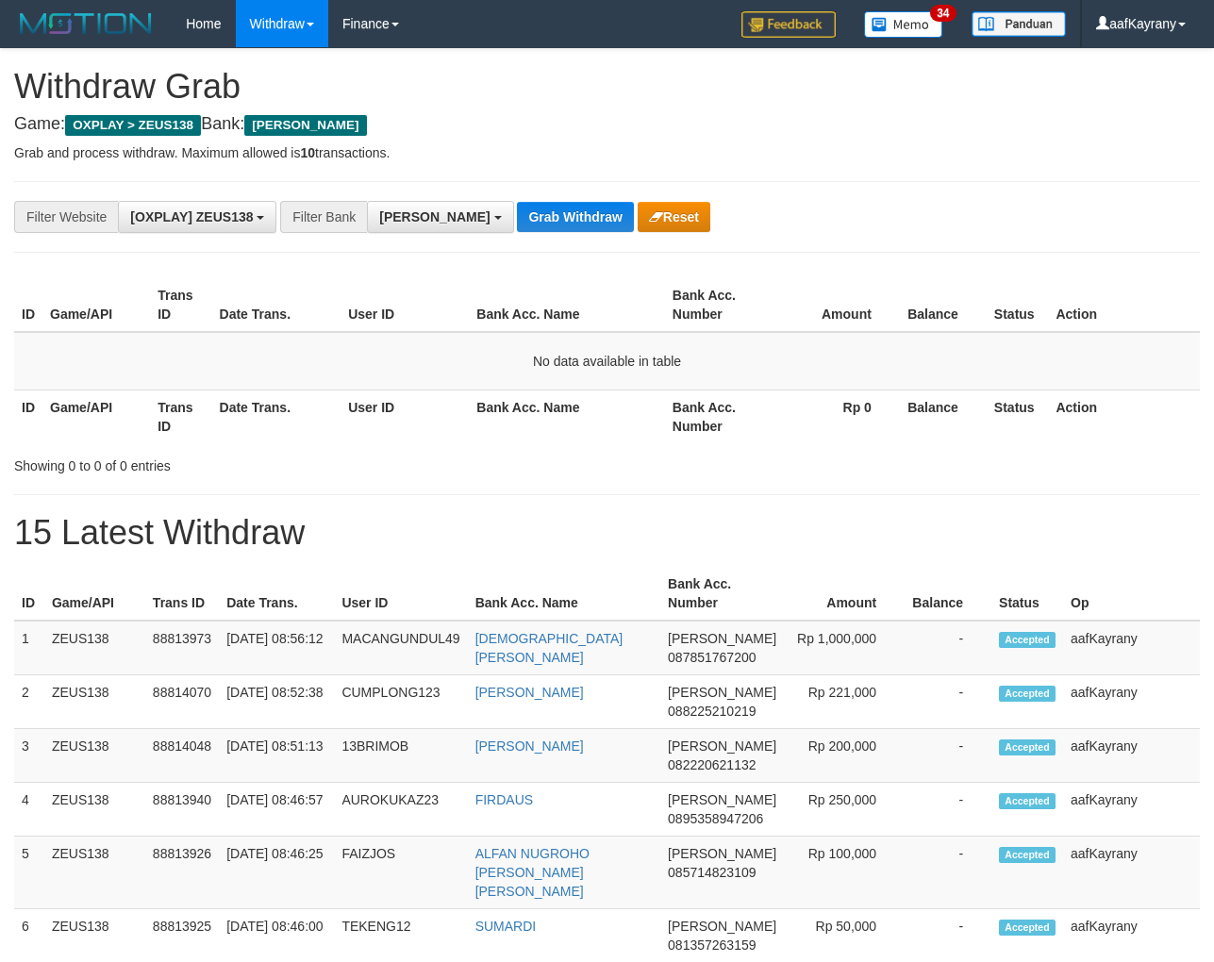  I want to click on a: SUMARDI, so click(505, 926).